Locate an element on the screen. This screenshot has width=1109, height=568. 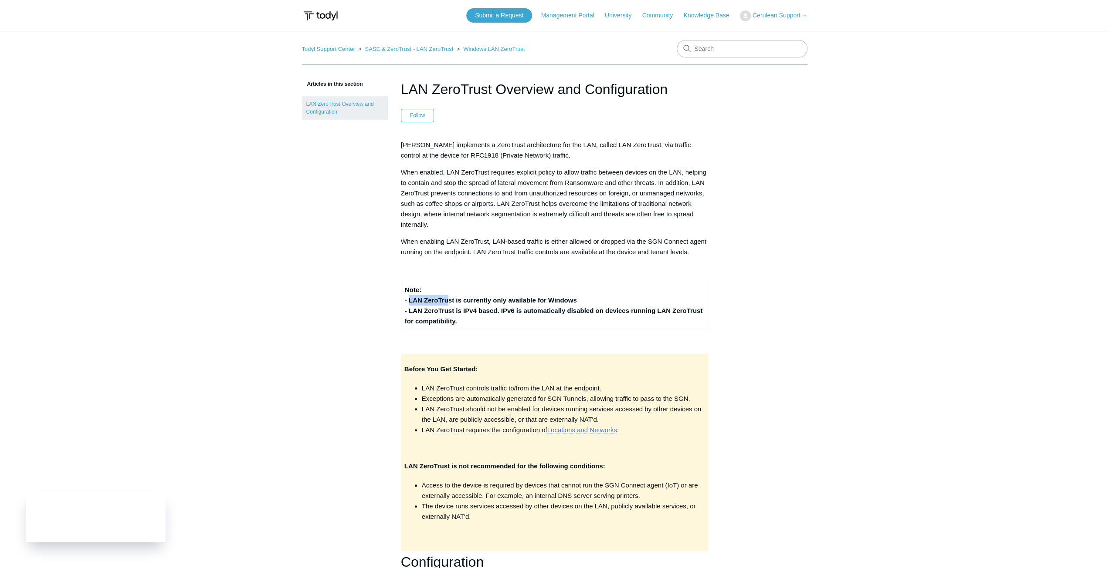
span: Articles in this section is located at coordinates (332, 84).